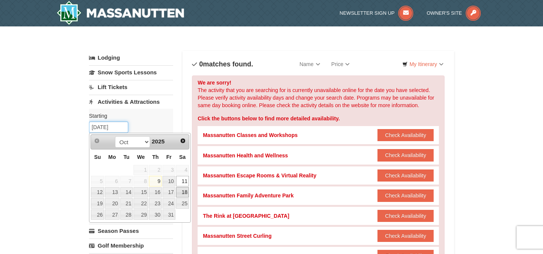  Describe the element at coordinates (120, 13) in the screenshot. I see `img: Massanutten Resort Logo` at that location.